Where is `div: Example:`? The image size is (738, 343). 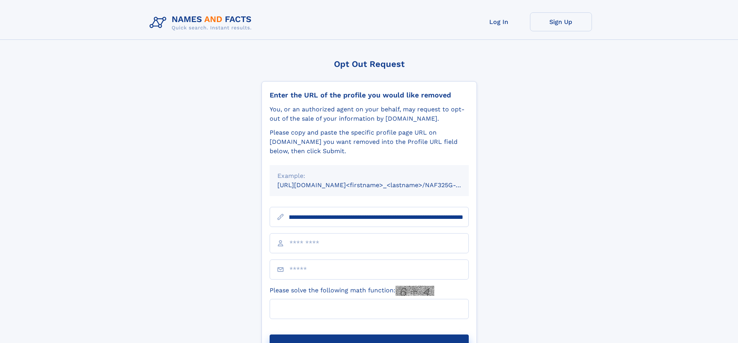 div: Example: is located at coordinates (369, 176).